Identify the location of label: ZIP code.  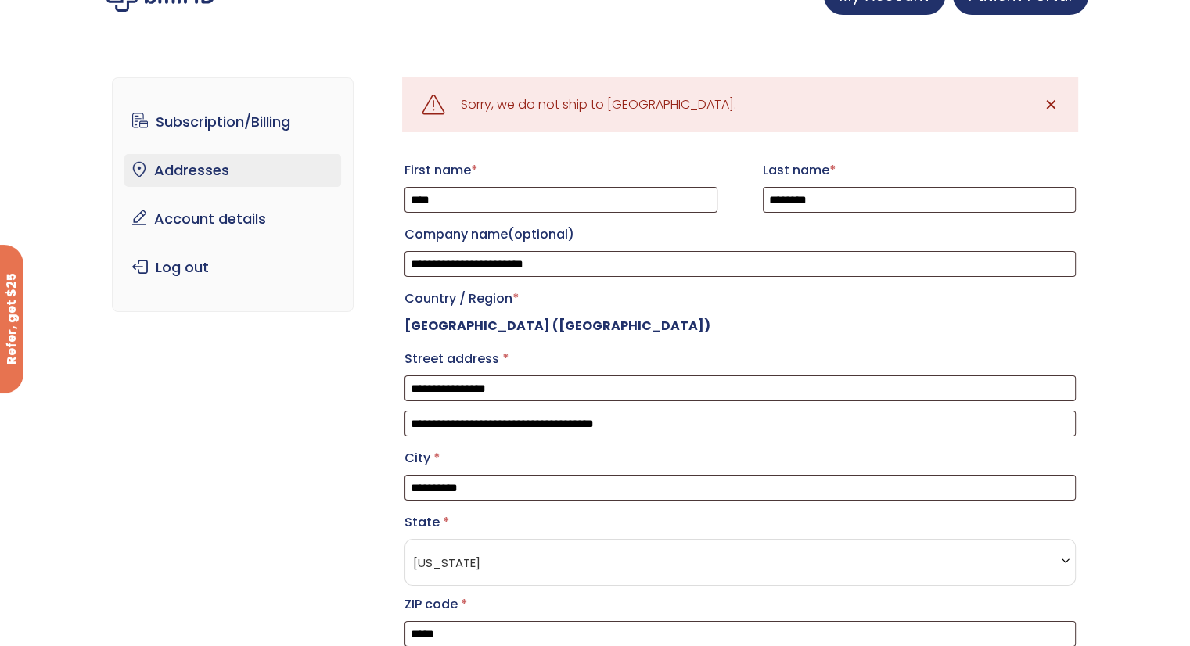
(740, 605).